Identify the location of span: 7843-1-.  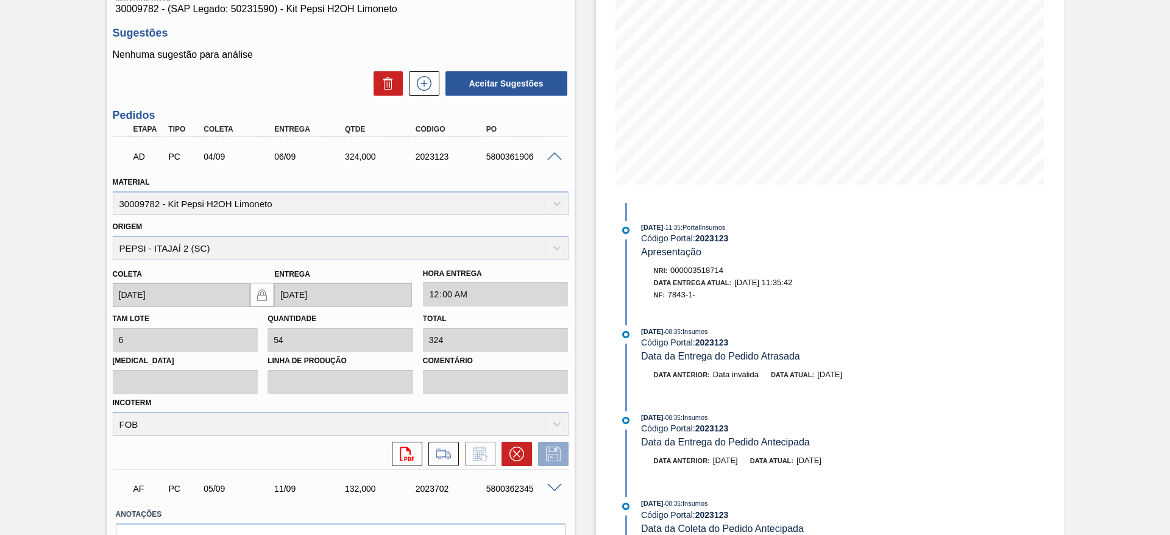
(681, 294).